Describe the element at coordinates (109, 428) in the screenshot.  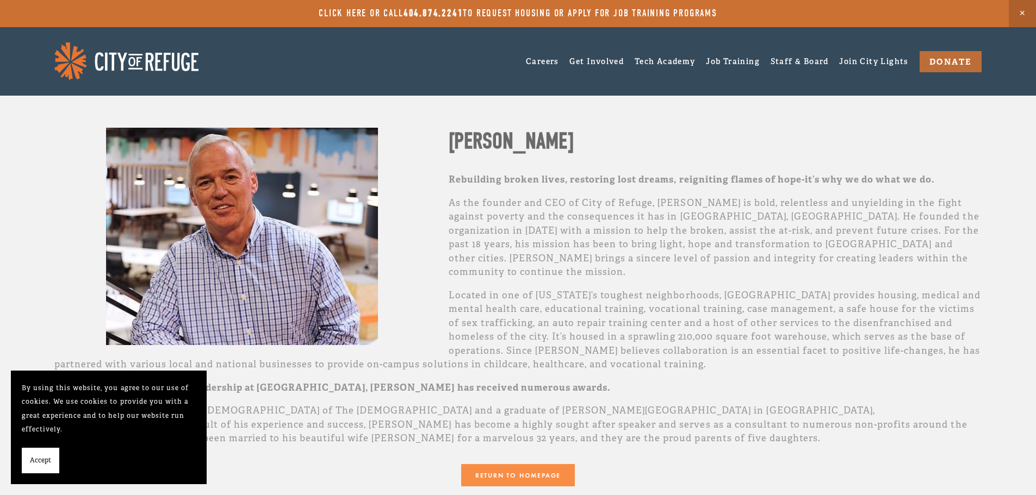
I see `section: Cookie banner` at that location.